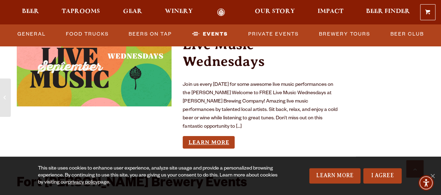  Describe the element at coordinates (210, 34) in the screenshot. I see `a: Events` at that location.